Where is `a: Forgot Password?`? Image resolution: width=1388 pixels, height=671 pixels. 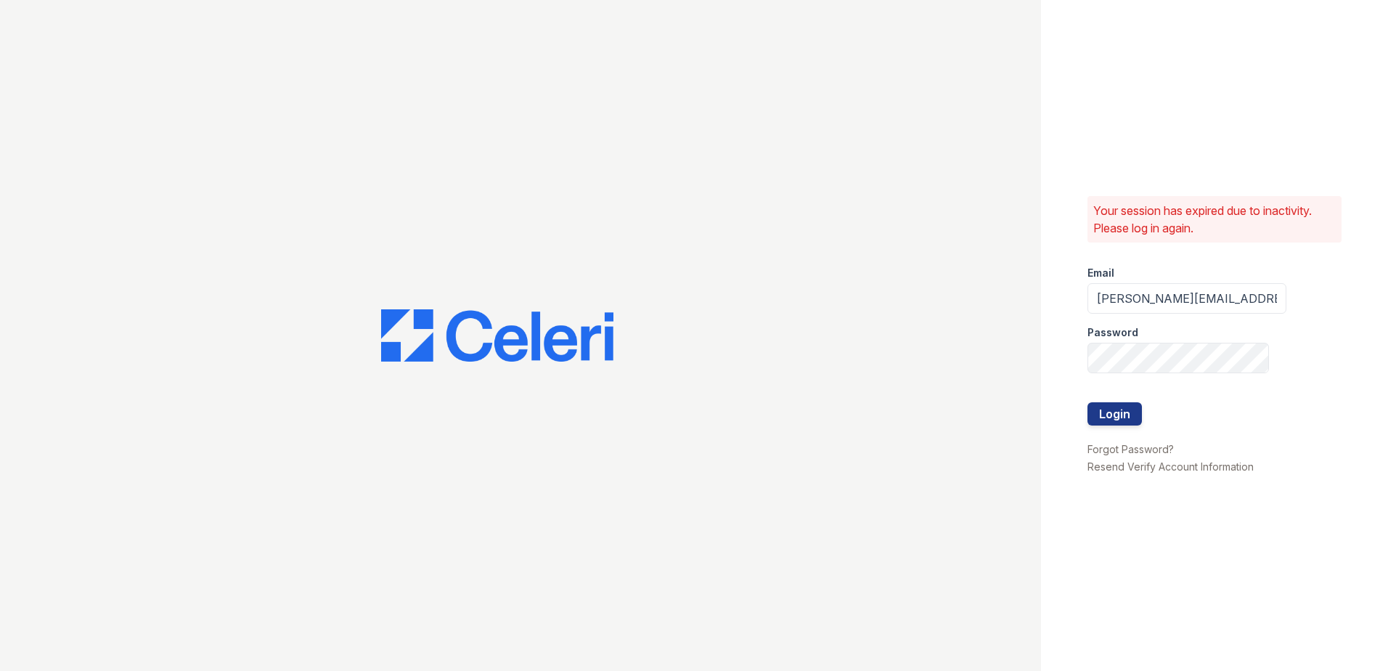 a: Forgot Password? is located at coordinates (1130, 449).